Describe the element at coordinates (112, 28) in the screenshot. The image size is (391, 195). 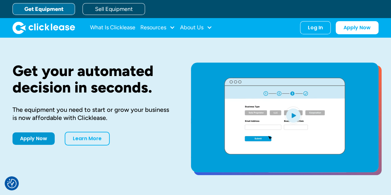
I see `a: What Is Clicklease` at that location.